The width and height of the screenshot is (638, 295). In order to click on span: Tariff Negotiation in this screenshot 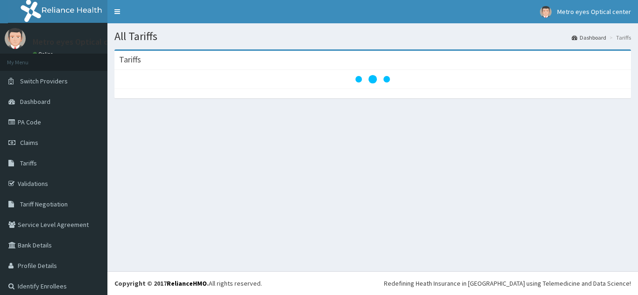, I will do `click(44, 204)`.